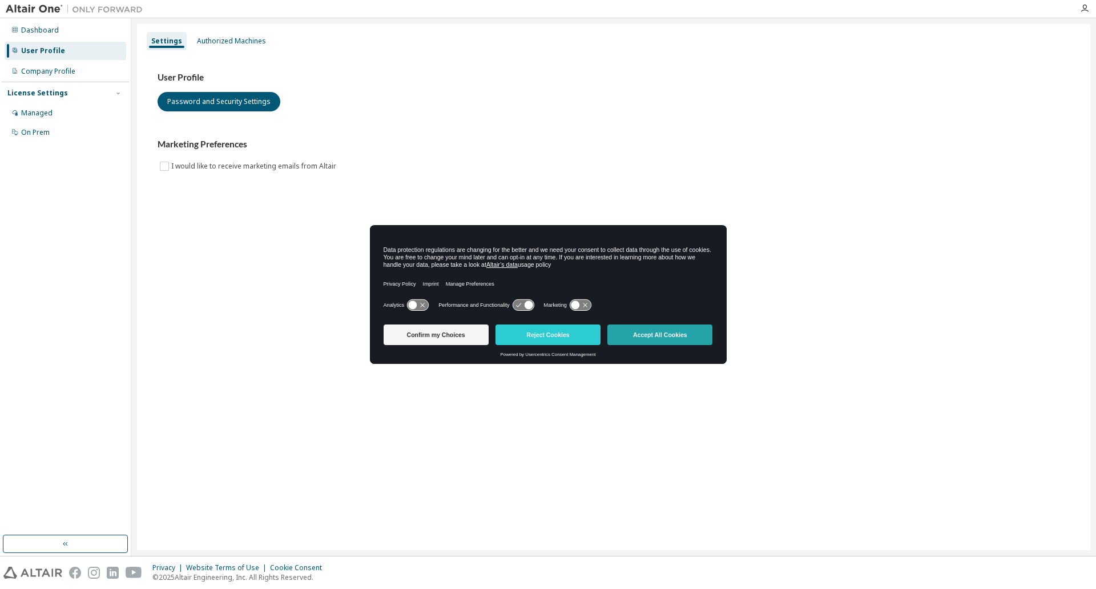 The height and width of the screenshot is (589, 1096). I want to click on p: © 2025 Altair Engineering, Inc. All Rights Reserved., so click(240, 577).